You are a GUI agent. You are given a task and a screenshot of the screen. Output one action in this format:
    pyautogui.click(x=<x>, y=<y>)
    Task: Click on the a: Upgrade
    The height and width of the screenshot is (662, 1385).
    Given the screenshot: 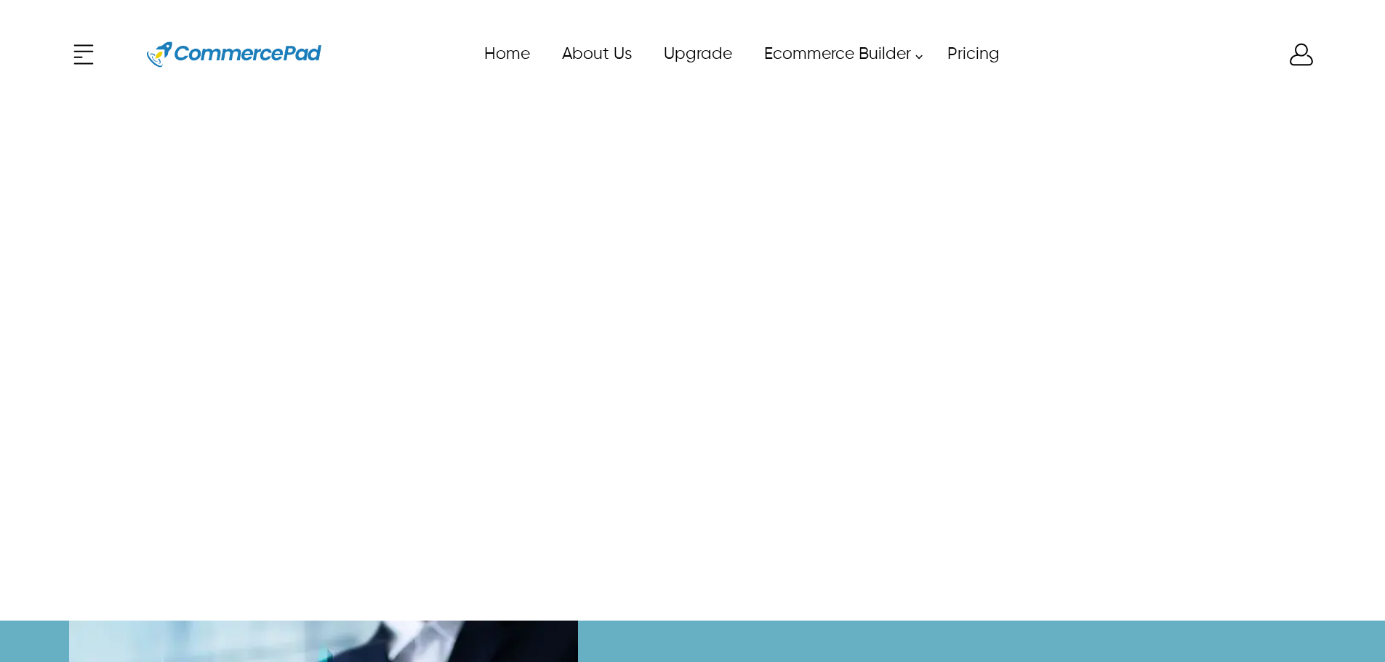 What is the action you would take?
    pyautogui.click(x=697, y=54)
    